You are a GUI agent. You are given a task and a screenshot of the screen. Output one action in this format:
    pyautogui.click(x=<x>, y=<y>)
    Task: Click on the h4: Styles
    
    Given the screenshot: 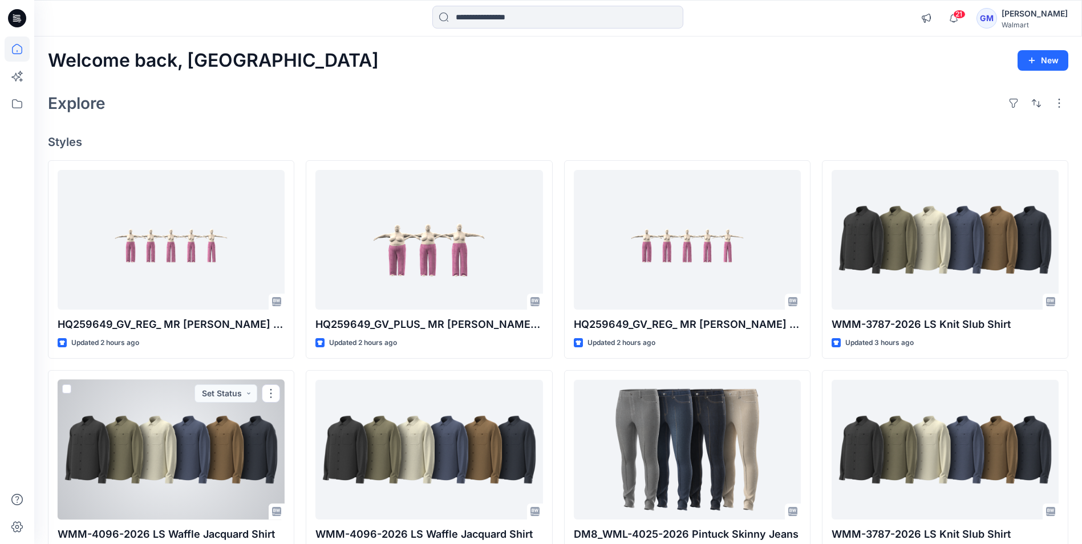 What is the action you would take?
    pyautogui.click(x=558, y=142)
    